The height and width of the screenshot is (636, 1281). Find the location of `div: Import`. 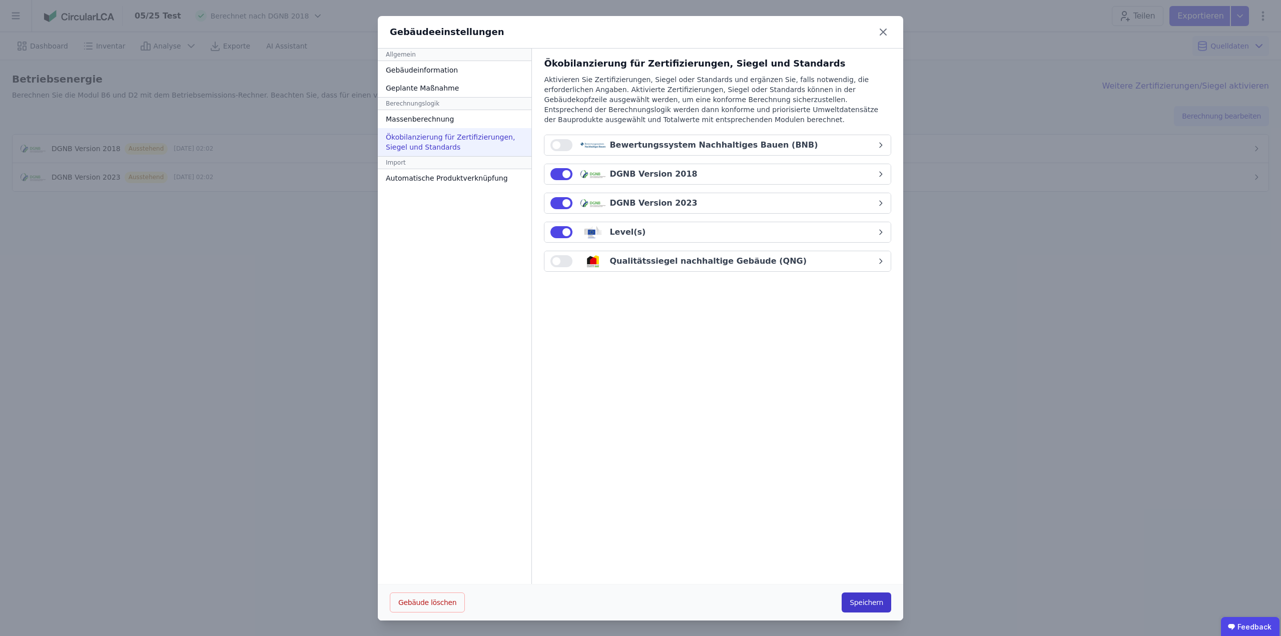

div: Import is located at coordinates (454, 163).